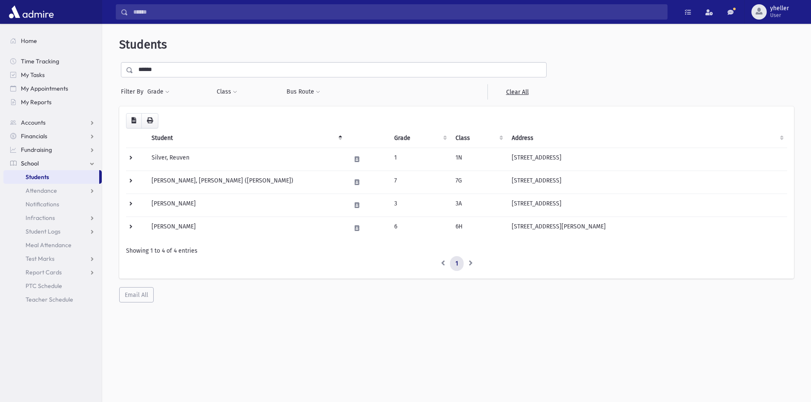 Image resolution: width=811 pixels, height=402 pixels. Describe the element at coordinates (29, 41) in the screenshot. I see `span: Home` at that location.